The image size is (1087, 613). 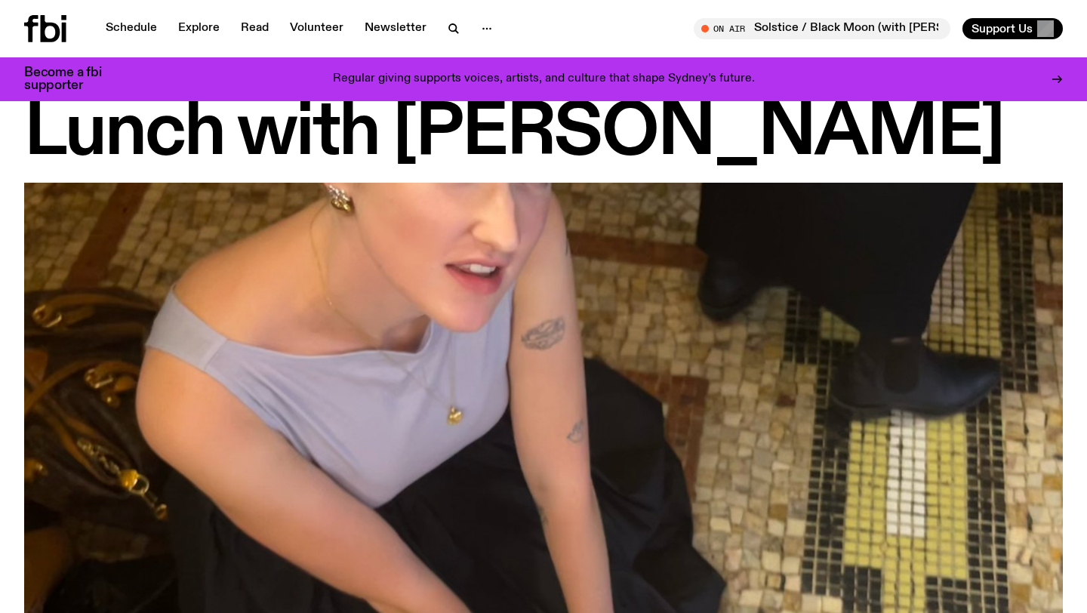 I want to click on span: Support Us, so click(x=1001, y=29).